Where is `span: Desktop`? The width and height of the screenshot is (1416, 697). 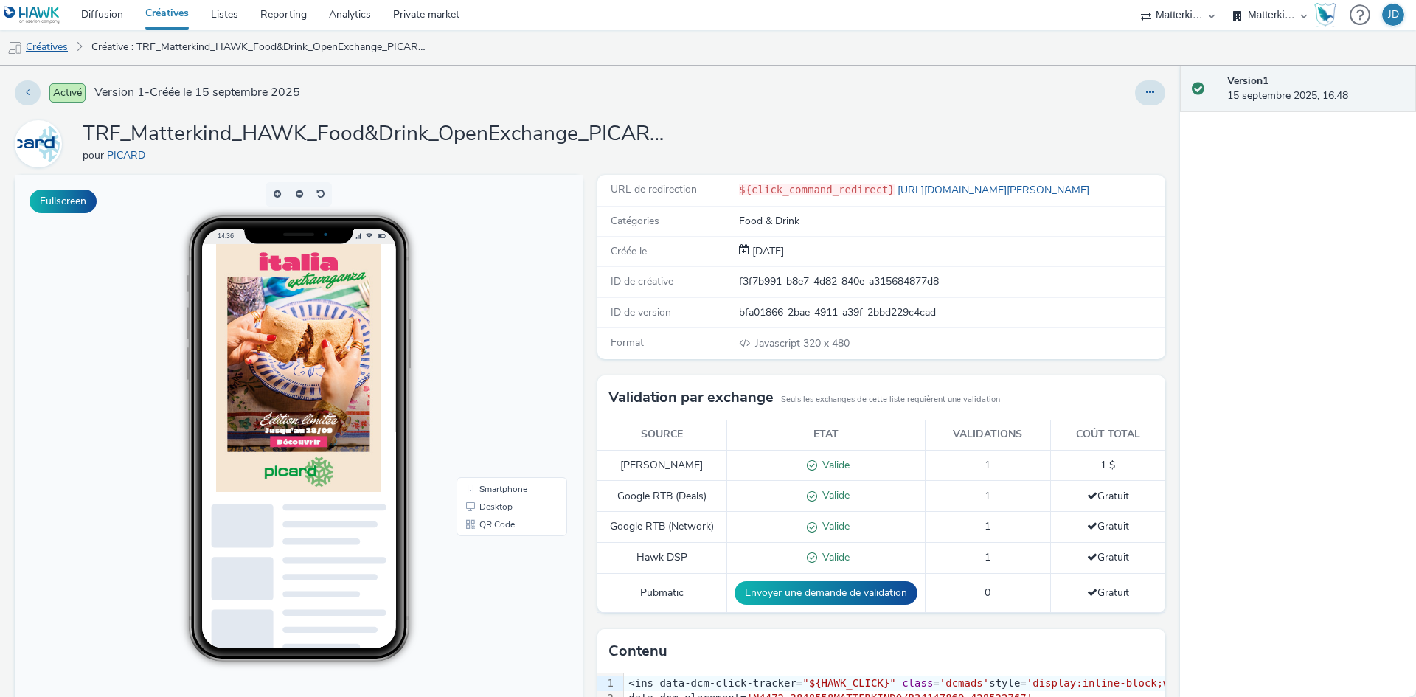 span: Desktop is located at coordinates (481, 332).